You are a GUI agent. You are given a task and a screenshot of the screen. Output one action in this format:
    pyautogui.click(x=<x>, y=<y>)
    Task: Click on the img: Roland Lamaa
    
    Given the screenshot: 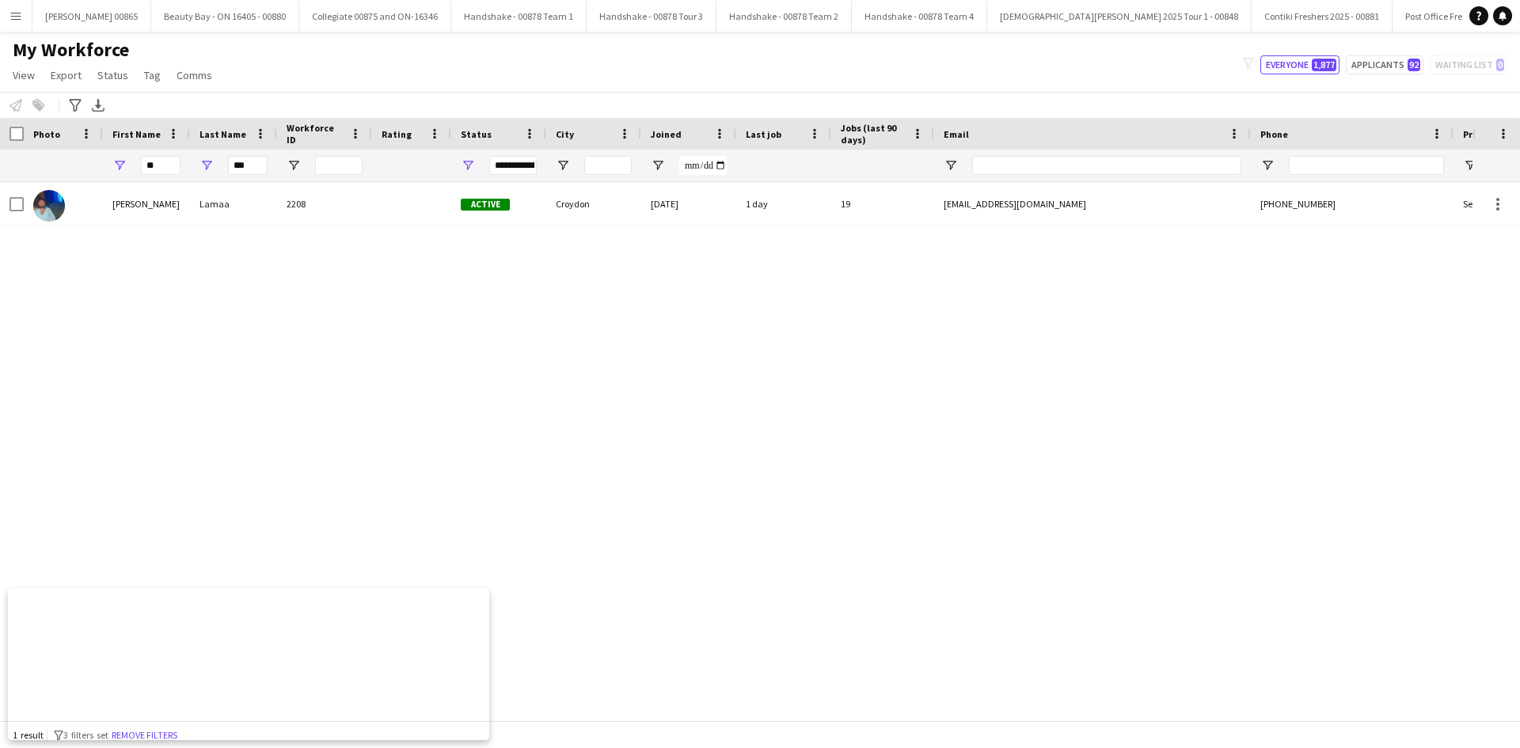 What is the action you would take?
    pyautogui.click(x=49, y=206)
    